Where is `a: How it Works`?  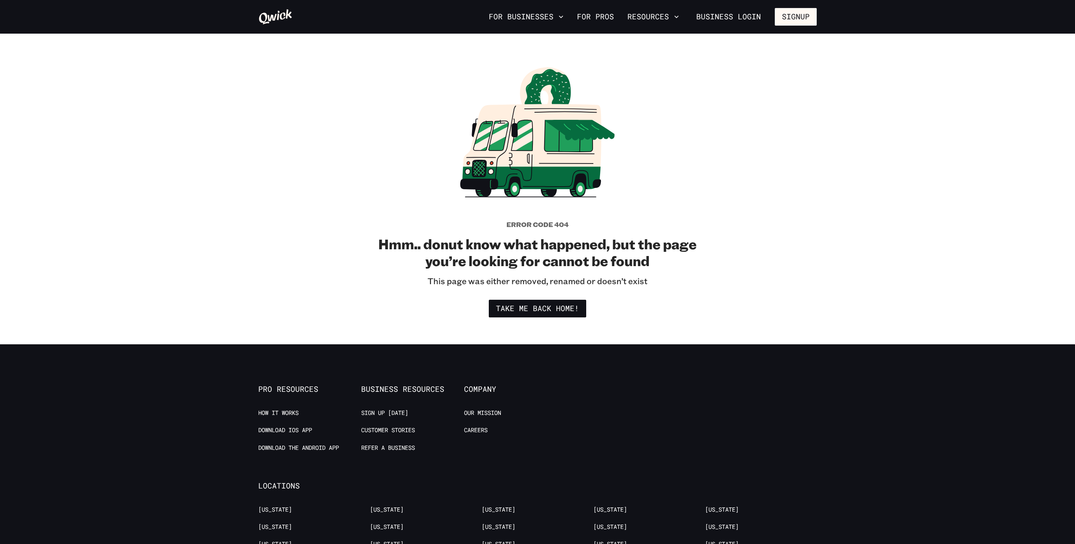
a: How it Works is located at coordinates (278, 412).